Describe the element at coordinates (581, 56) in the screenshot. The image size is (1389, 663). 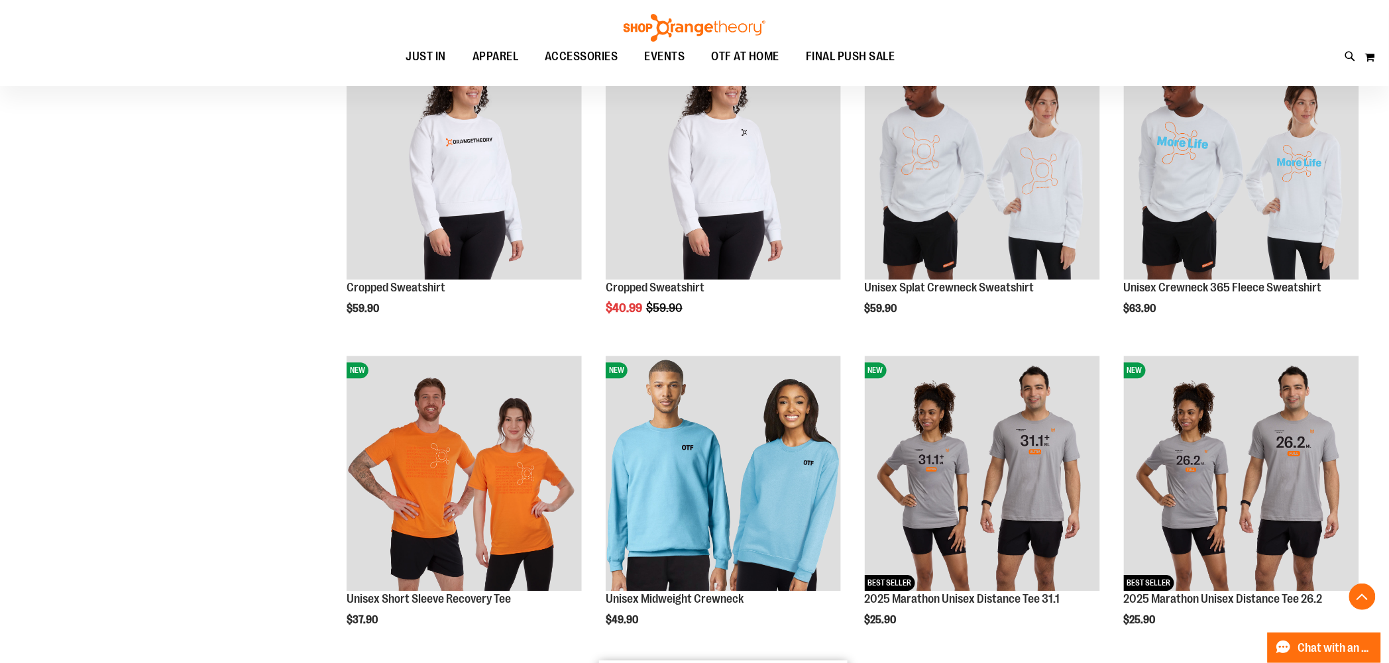
I see `span: ACCESSORIES` at that location.